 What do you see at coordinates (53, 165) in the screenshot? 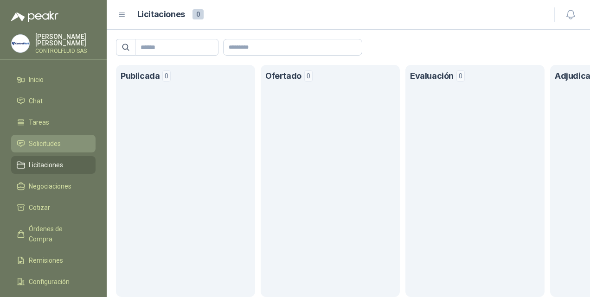
I see `a: Licitaciones` at bounding box center [53, 165].